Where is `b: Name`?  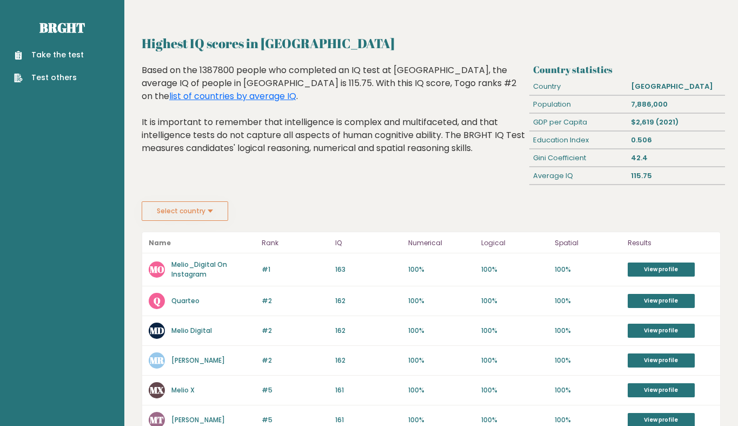 b: Name is located at coordinates (160, 242).